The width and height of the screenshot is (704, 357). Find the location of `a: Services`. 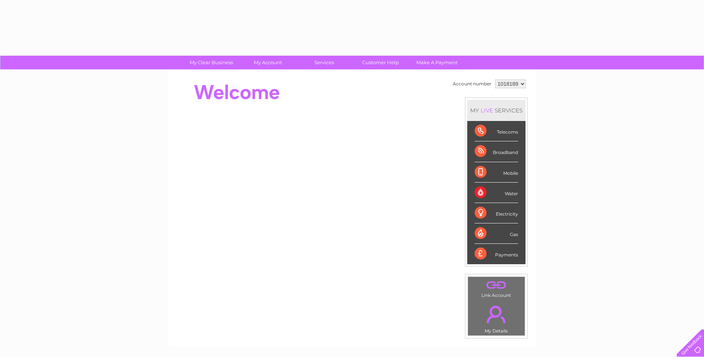

a: Services is located at coordinates (324, 62).